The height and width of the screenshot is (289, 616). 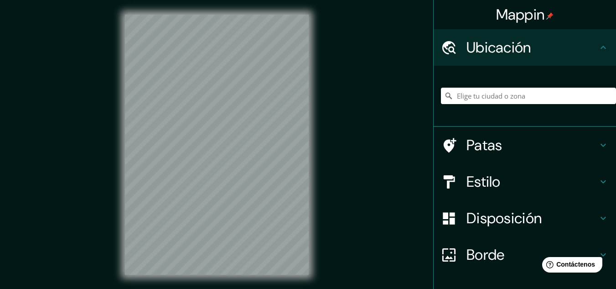 What do you see at coordinates (499, 47) in the screenshot?
I see `font: Ubicación` at bounding box center [499, 47].